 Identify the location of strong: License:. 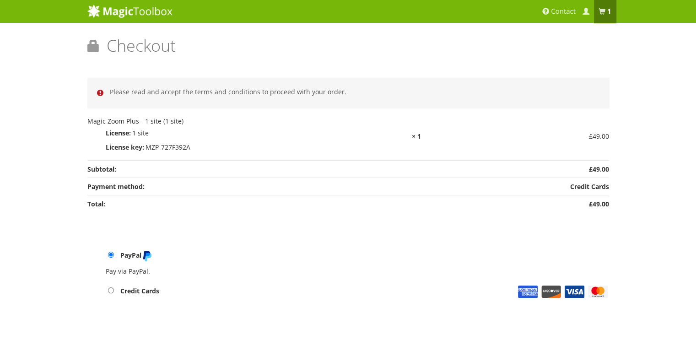
(118, 133).